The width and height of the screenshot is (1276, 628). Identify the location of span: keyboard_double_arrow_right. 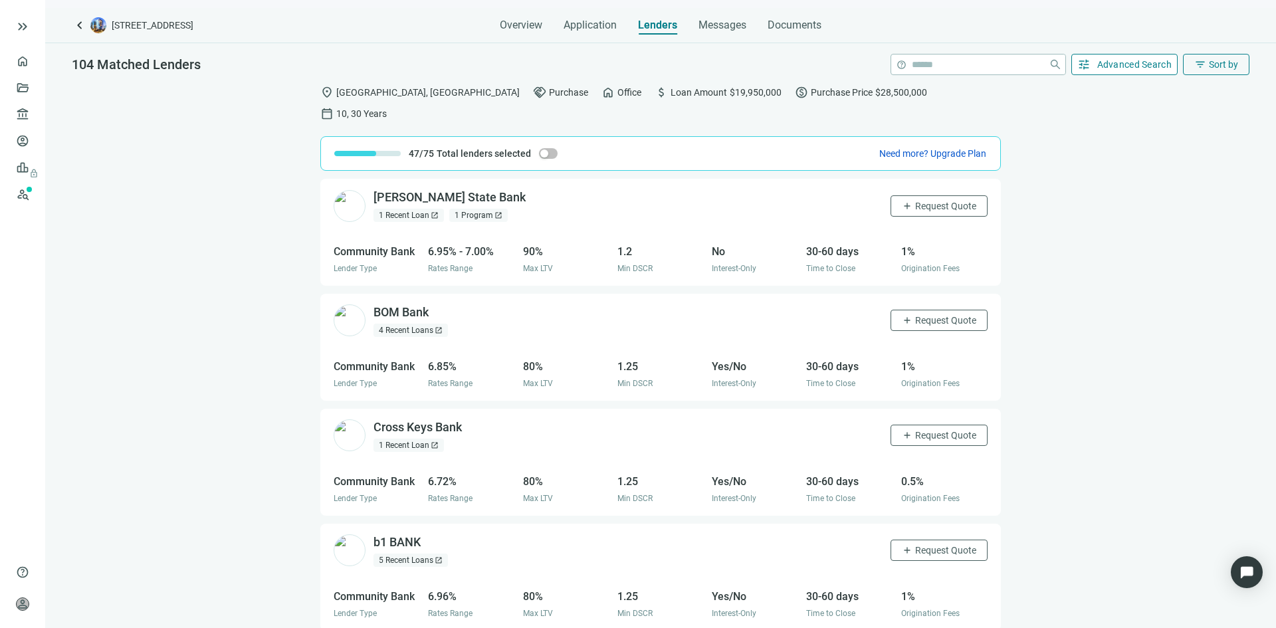
(23, 27).